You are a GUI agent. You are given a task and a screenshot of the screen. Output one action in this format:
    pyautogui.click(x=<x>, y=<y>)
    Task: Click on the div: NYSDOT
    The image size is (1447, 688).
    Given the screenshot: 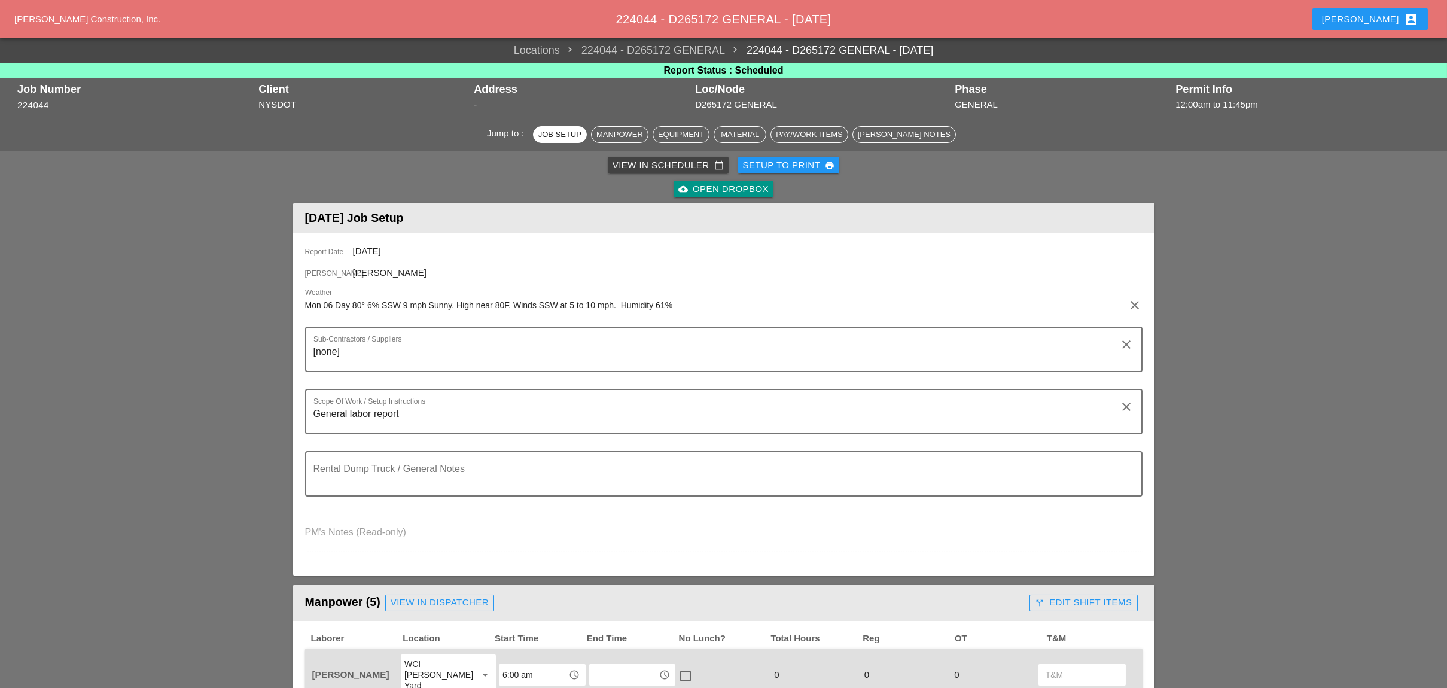 What is the action you would take?
    pyautogui.click(x=363, y=105)
    